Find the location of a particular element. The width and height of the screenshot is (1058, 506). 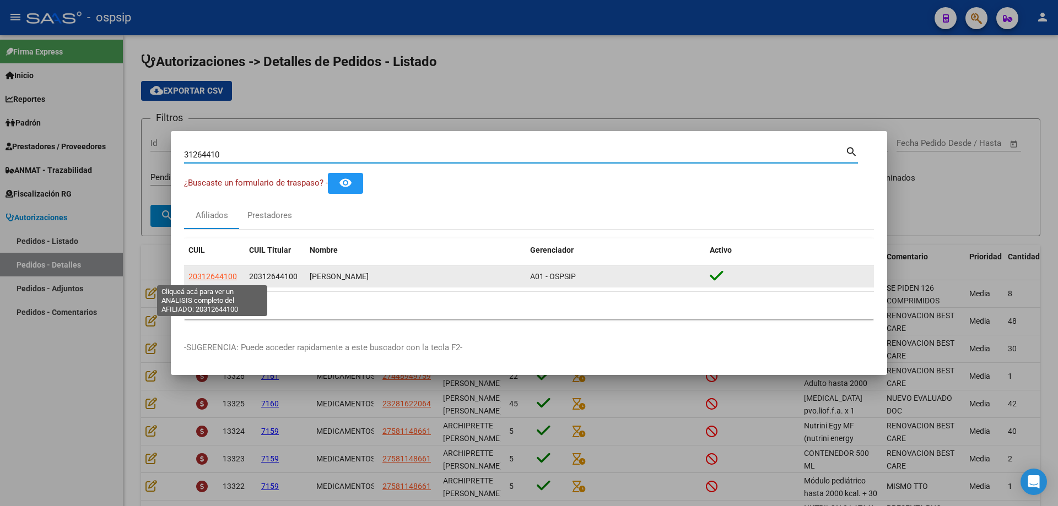

span: A01 - OSPSIP is located at coordinates (553, 277).